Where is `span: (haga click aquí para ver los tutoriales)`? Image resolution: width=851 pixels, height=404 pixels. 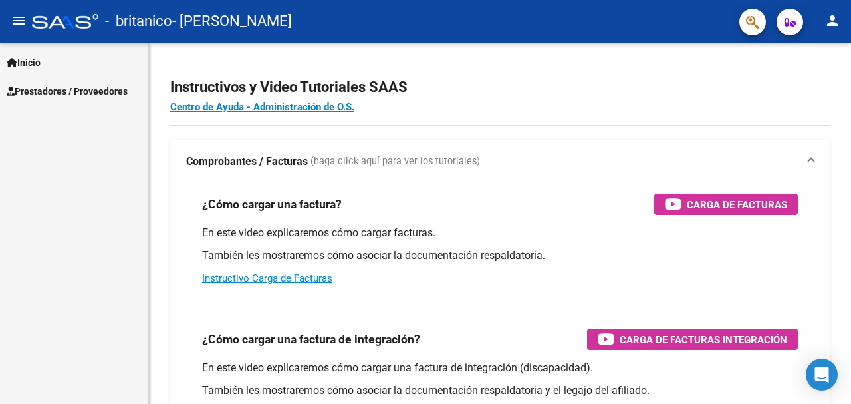
span: (haga click aquí para ver los tutoriales) is located at coordinates (395, 162).